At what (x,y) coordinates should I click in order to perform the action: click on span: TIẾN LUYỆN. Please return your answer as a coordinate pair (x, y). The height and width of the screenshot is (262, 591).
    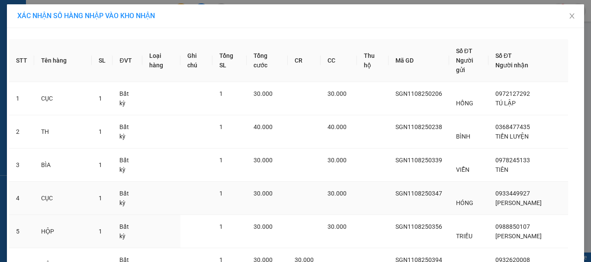
    Looking at the image, I should click on (512, 137).